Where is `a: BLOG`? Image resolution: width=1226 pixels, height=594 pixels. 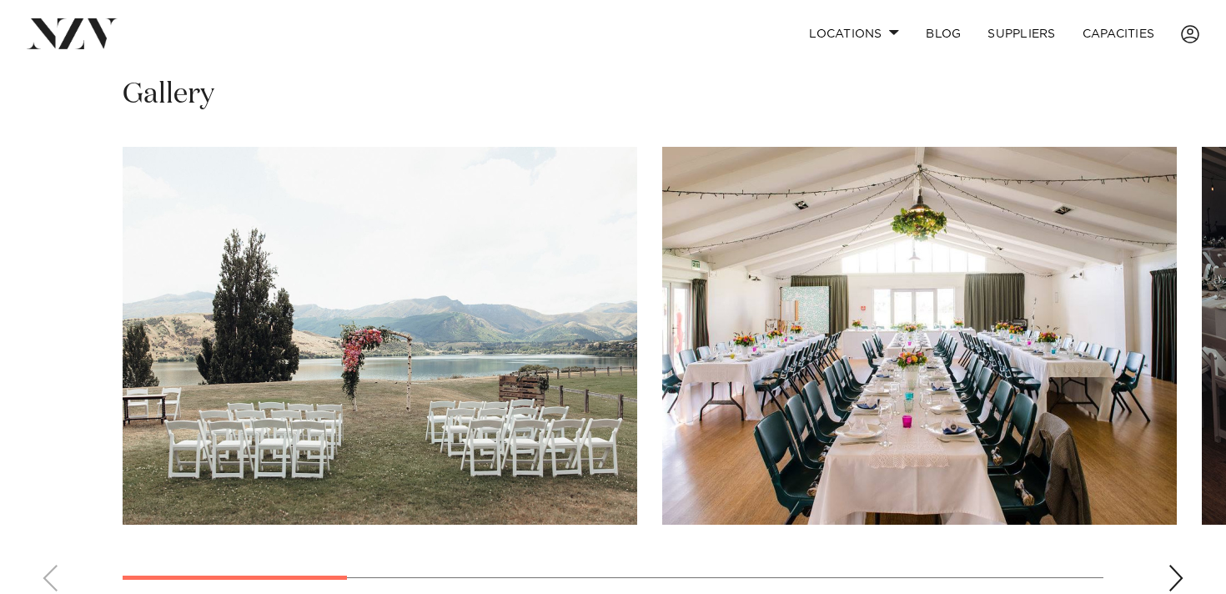 a: BLOG is located at coordinates (943, 33).